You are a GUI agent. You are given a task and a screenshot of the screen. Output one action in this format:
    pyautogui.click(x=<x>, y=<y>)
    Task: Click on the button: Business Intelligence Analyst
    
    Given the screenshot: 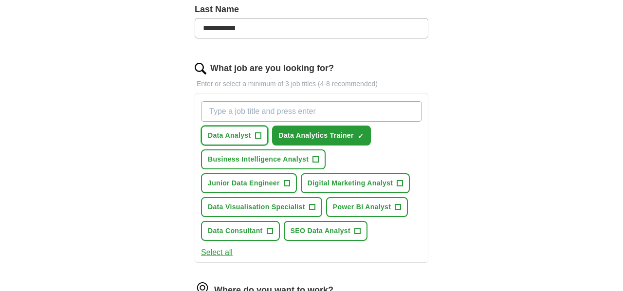 What is the action you would take?
    pyautogui.click(x=263, y=159)
    